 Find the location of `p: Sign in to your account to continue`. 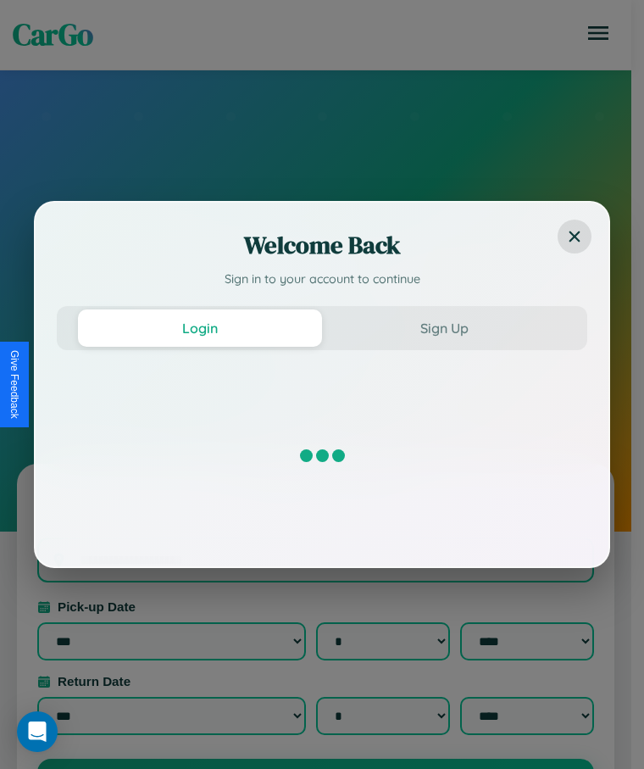

p: Sign in to your account to continue is located at coordinates (322, 280).